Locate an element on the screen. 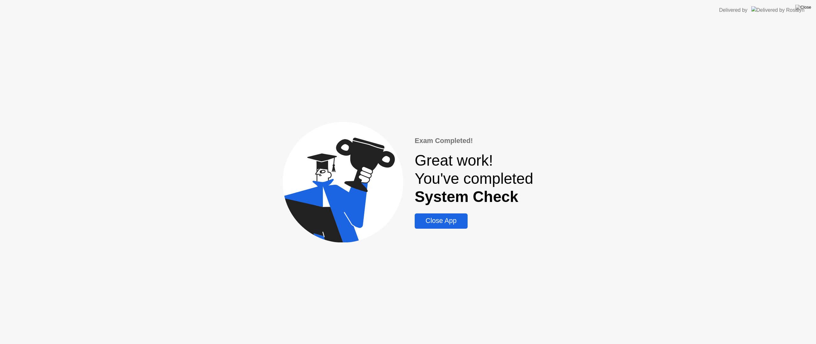 This screenshot has height=344, width=816. img: Delivered by Rosalyn is located at coordinates (778, 10).